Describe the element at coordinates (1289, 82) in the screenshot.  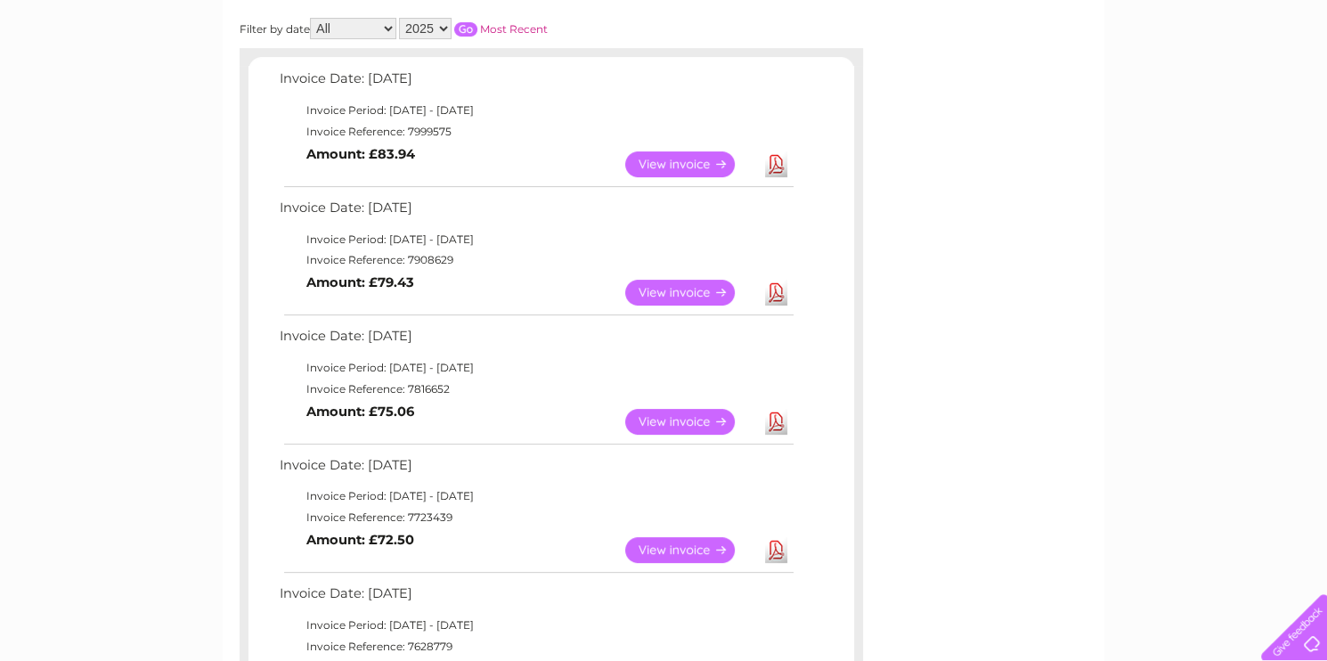
I see `a: Log out` at that location.